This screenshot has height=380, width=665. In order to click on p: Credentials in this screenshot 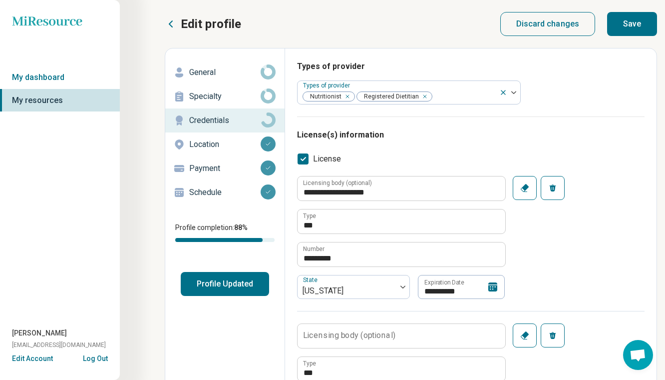, I will do `click(225, 120)`.